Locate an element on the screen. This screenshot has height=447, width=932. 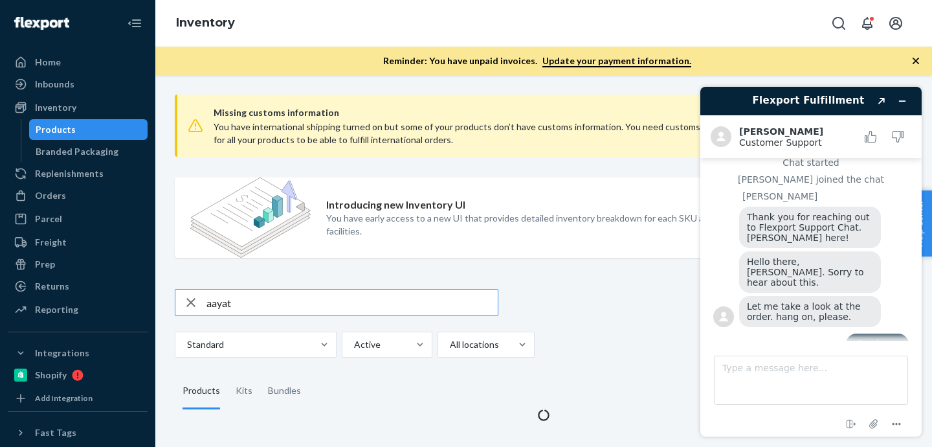
a: Prep is located at coordinates (78, 264).